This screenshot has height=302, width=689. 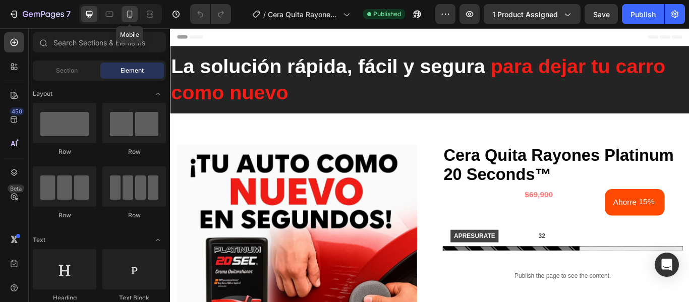 What do you see at coordinates (42, 94) in the screenshot?
I see `span: Layout` at bounding box center [42, 94].